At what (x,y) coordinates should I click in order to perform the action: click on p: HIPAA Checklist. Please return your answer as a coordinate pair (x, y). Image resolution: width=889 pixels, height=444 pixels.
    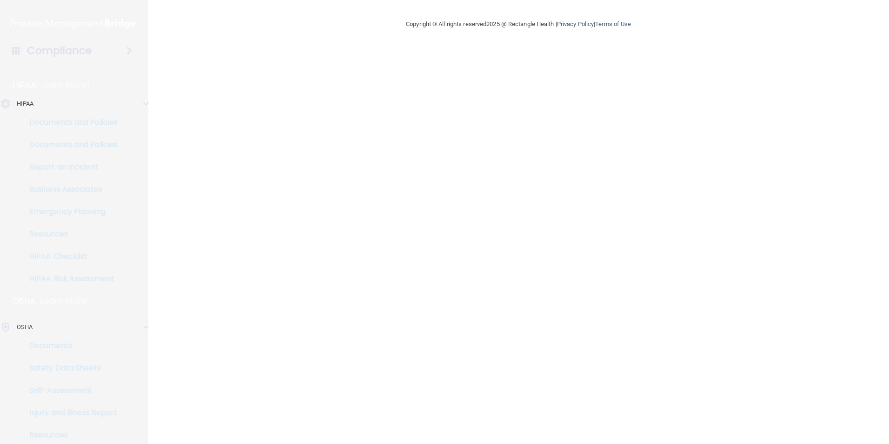
    Looking at the image, I should click on (69, 256).